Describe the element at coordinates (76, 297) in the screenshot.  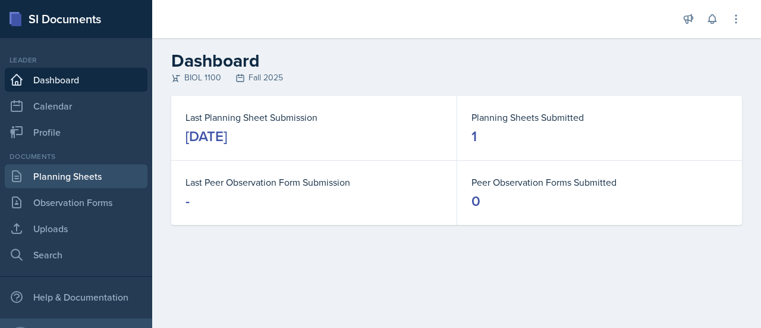
I see `div: Help & Documentation` at that location.